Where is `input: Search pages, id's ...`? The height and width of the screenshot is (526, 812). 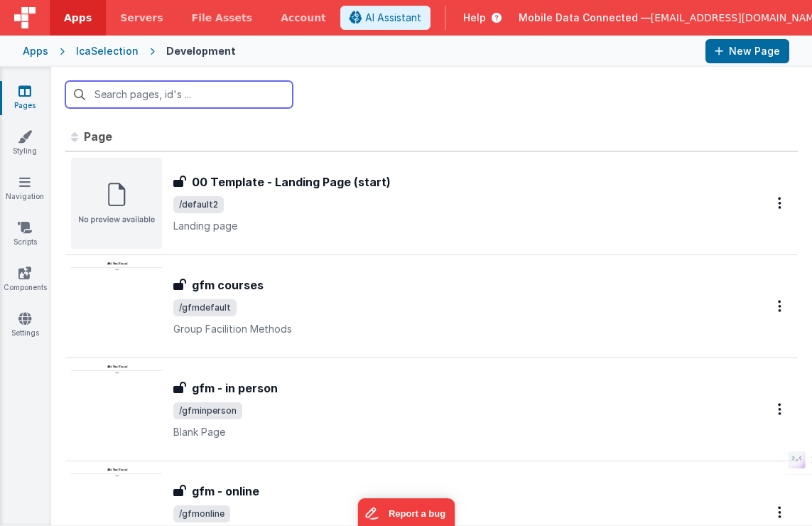 input: Search pages, id's ... is located at coordinates (179, 95).